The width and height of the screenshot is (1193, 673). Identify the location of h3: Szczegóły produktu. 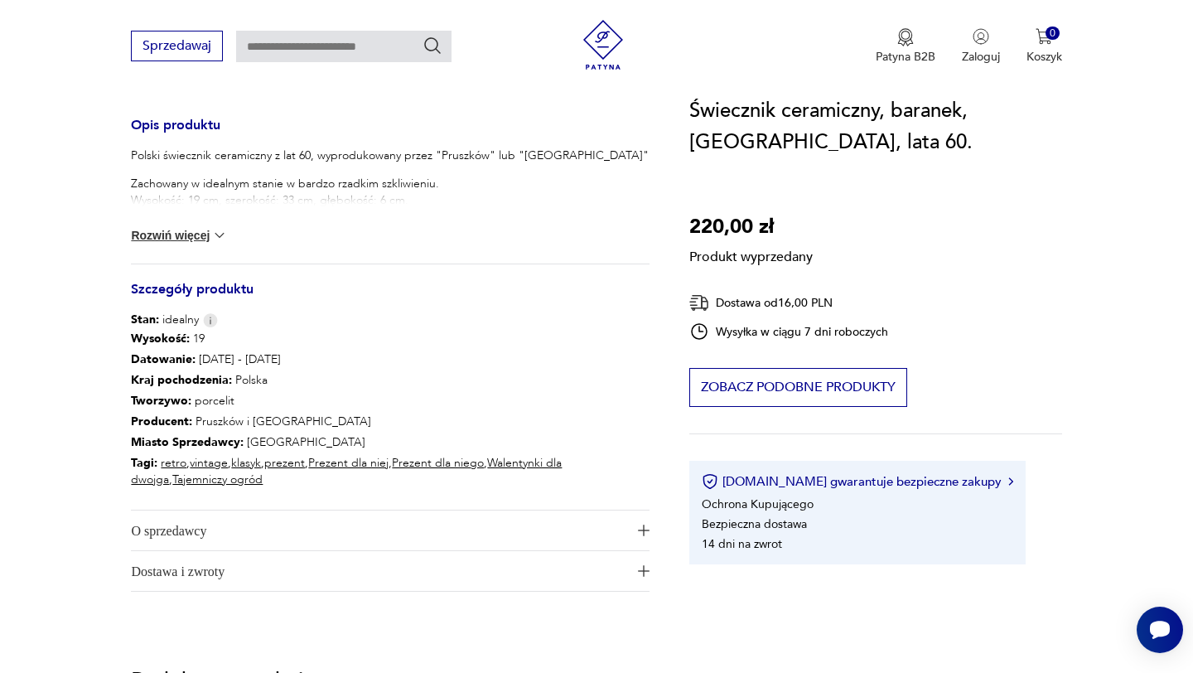
(390, 297).